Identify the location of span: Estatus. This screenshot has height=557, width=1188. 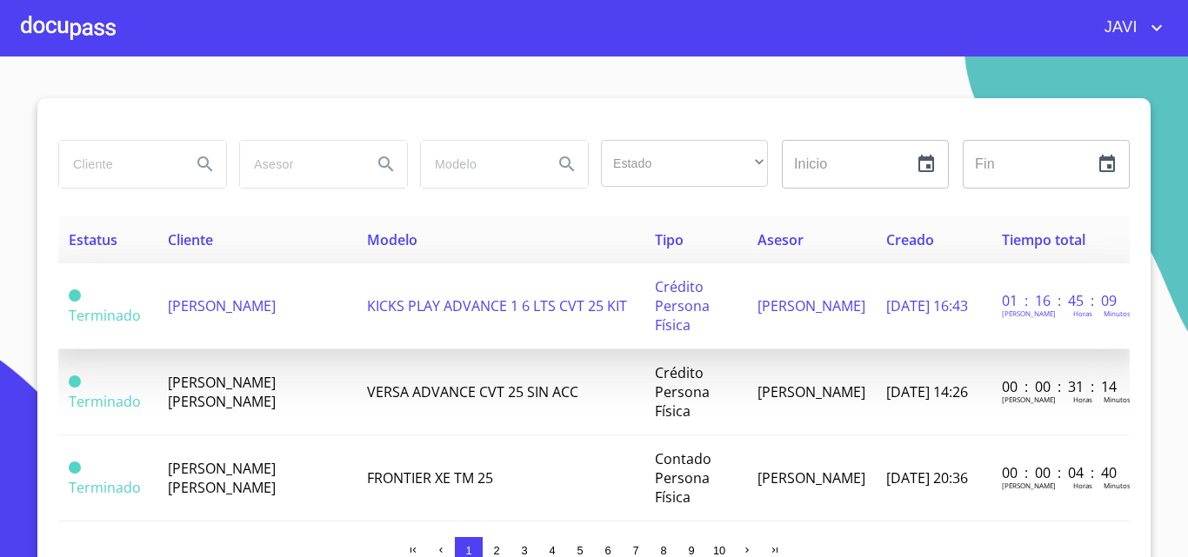
(93, 240).